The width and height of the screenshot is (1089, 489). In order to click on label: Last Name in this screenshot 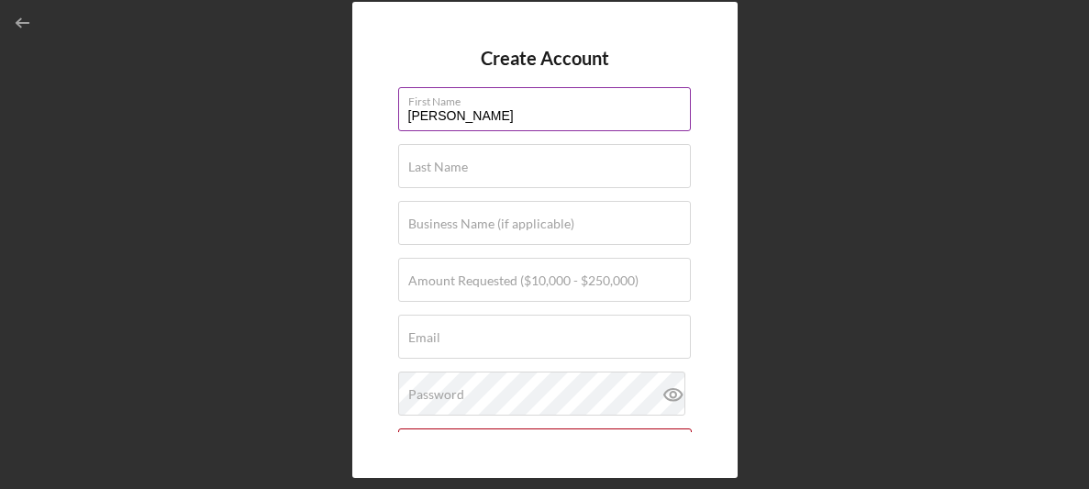, I will do `click(438, 167)`.